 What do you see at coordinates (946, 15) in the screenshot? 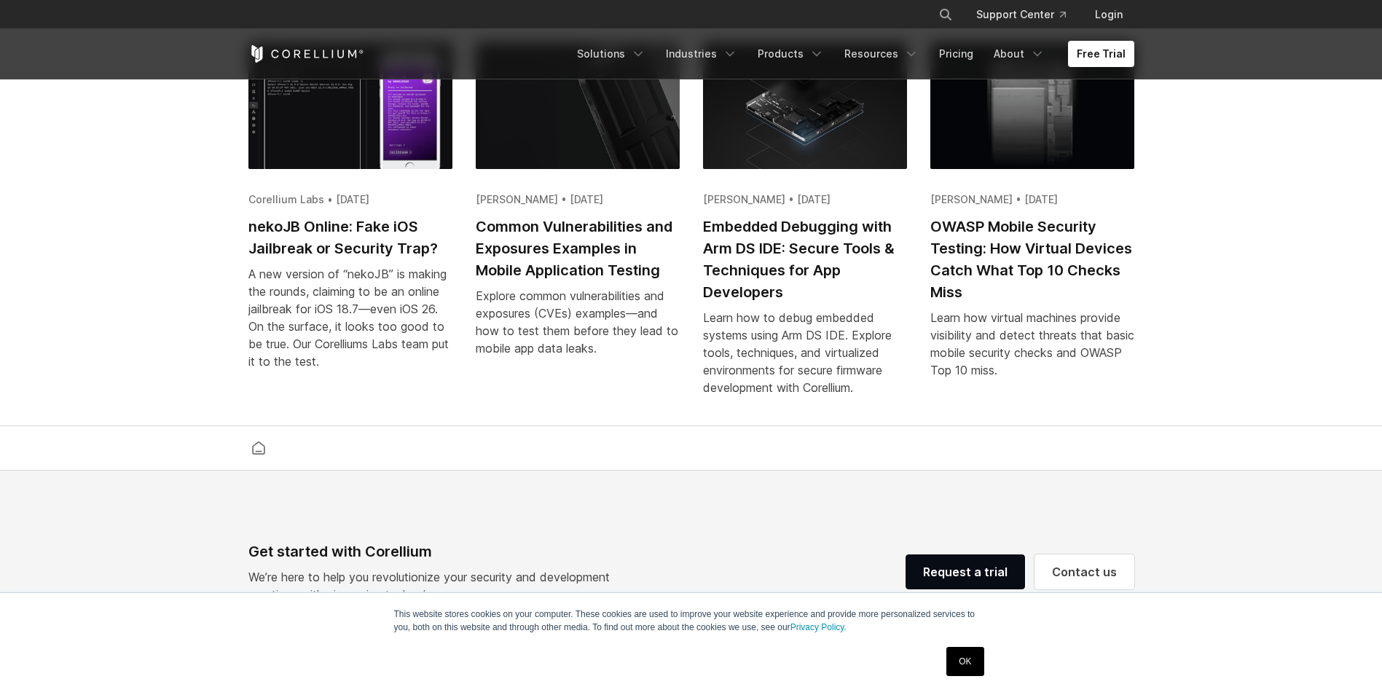
I see `button: Search` at bounding box center [946, 15].